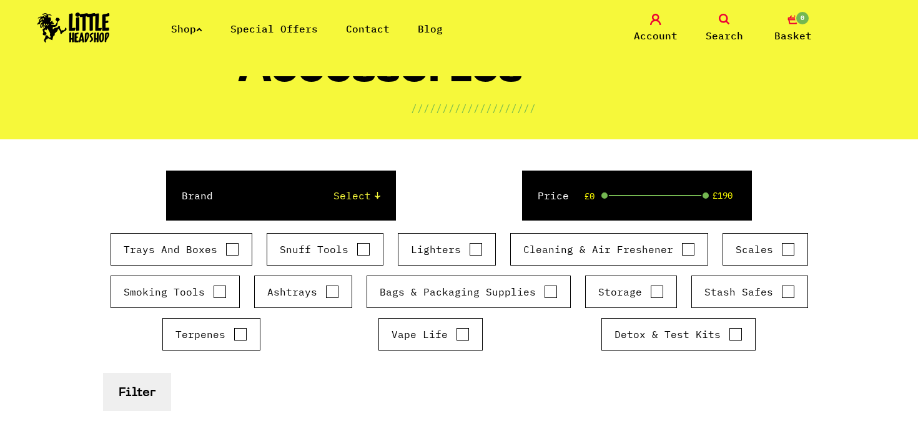  What do you see at coordinates (74, 27) in the screenshot?
I see `img: Little Head Shop Logo` at bounding box center [74, 27].